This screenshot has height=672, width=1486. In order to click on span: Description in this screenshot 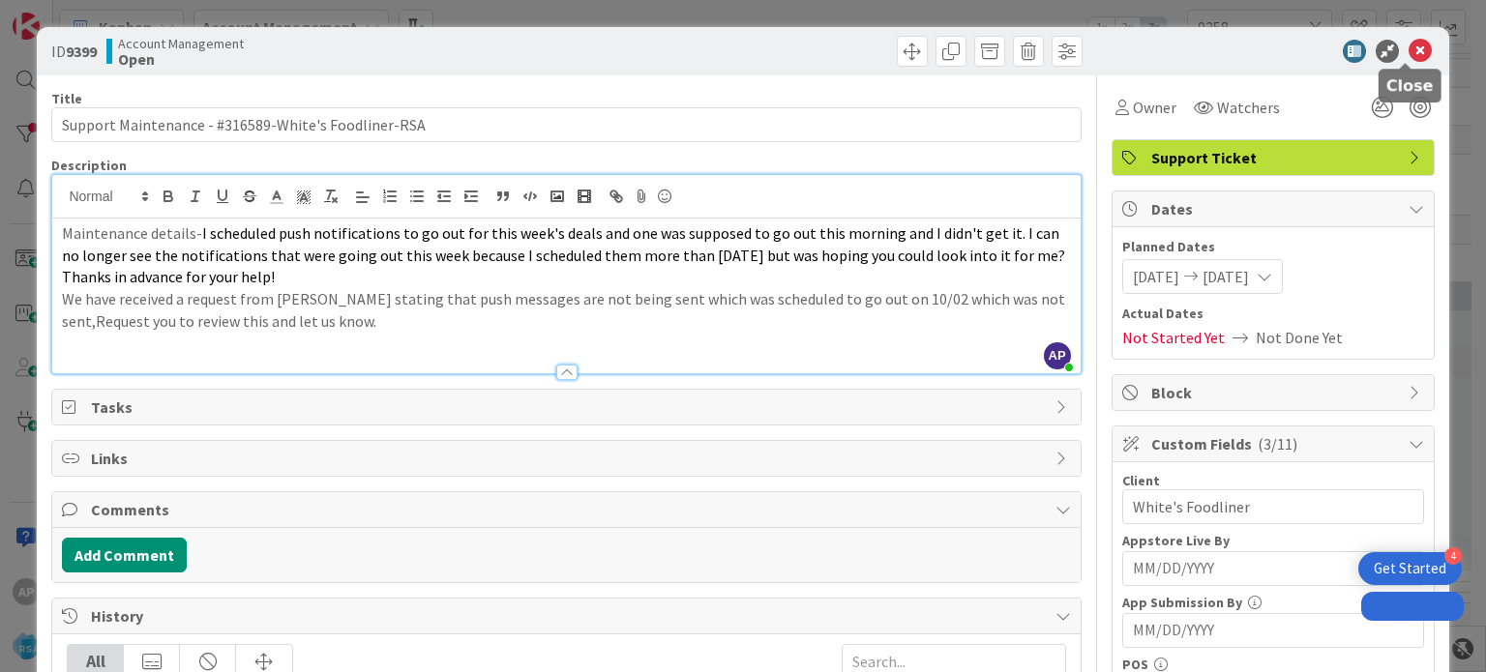, I will do `click(89, 165)`.